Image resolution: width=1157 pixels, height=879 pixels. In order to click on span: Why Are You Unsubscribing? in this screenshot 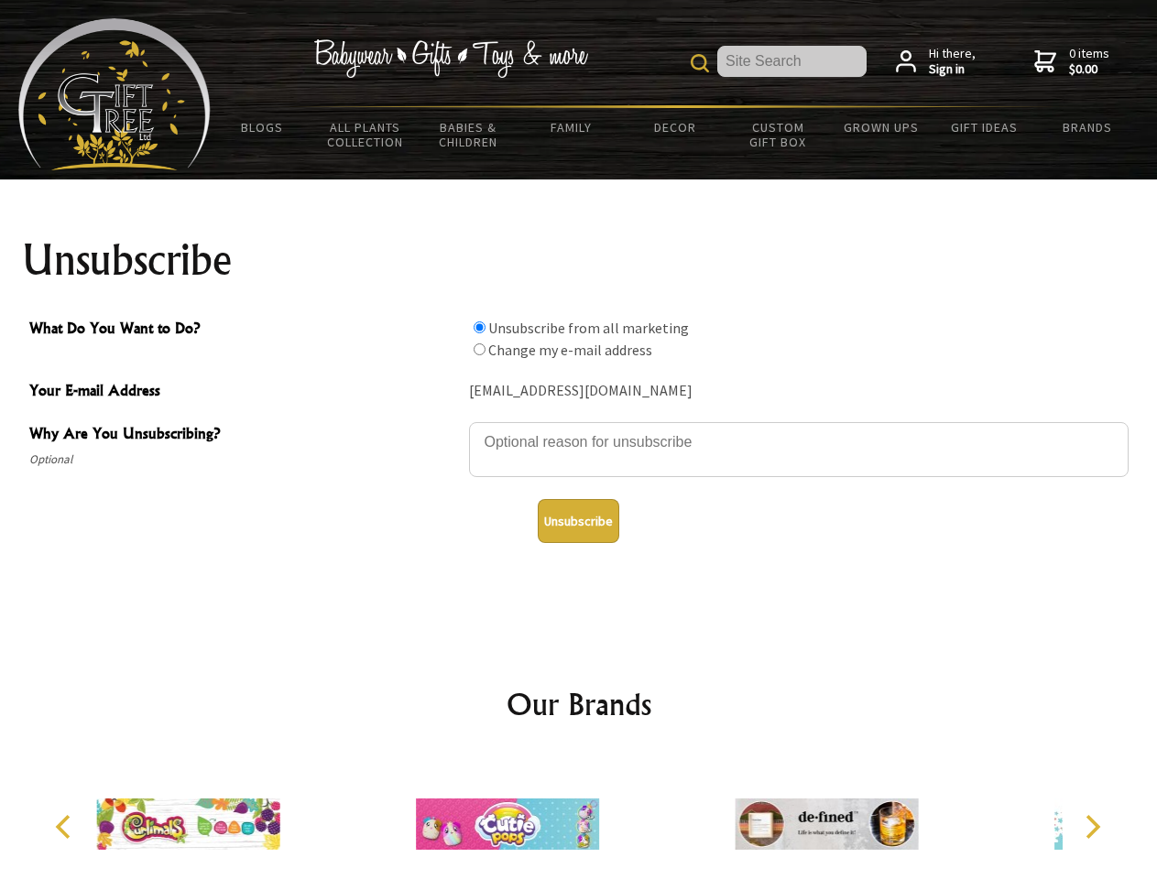, I will do `click(245, 435)`.